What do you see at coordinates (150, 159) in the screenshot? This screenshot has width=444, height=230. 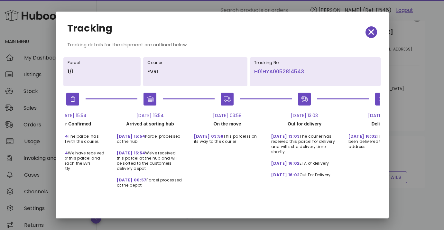 I see `div: We've received this parcel at the hub and will be sorted to the customers delivery depot` at bounding box center [150, 159].